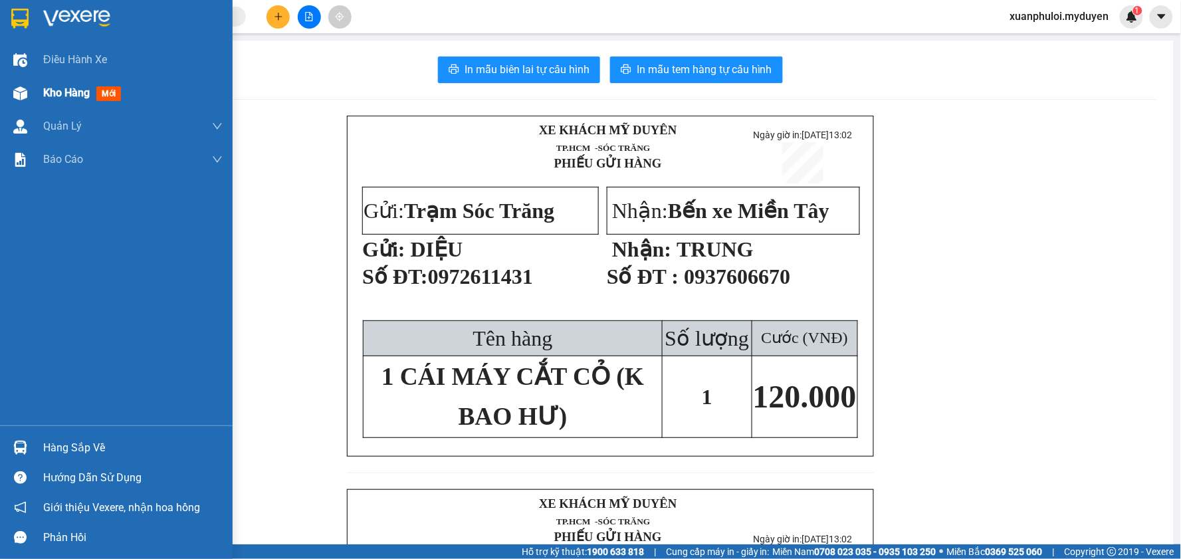 Image resolution: width=1181 pixels, height=559 pixels. What do you see at coordinates (527, 69) in the screenshot?
I see `span: In mẫu biên lai tự cấu hình` at bounding box center [527, 69].